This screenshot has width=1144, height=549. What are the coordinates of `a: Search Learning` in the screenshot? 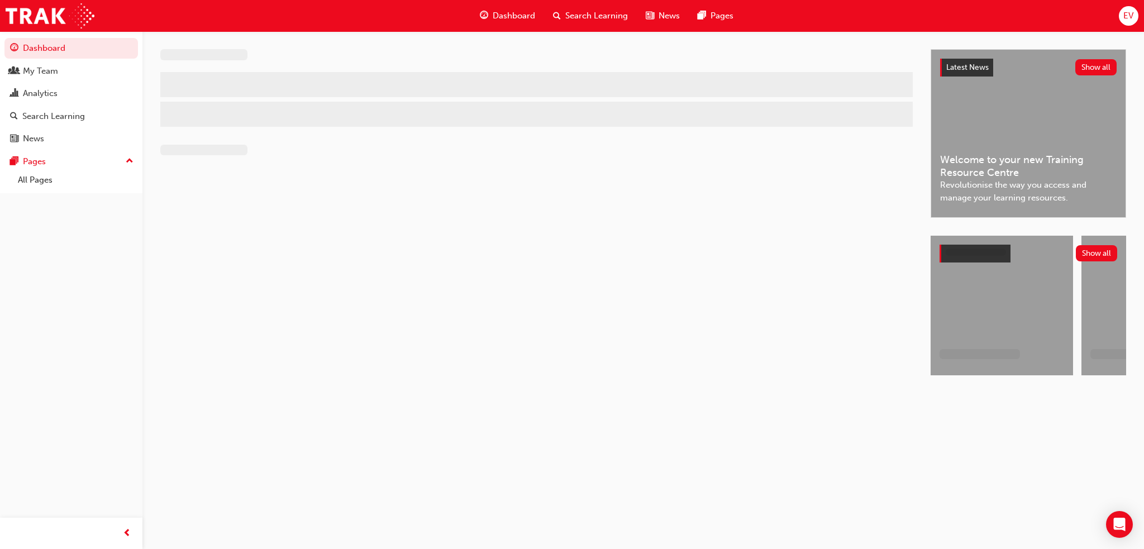 It's located at (71, 116).